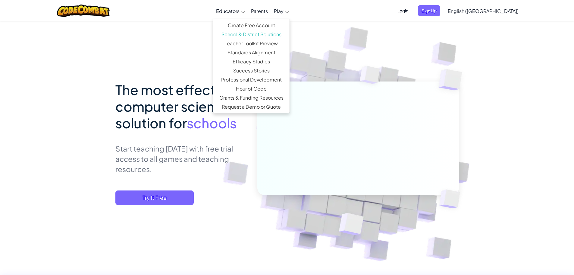  What do you see at coordinates (279, 11) in the screenshot?
I see `span: Play` at bounding box center [279, 11].